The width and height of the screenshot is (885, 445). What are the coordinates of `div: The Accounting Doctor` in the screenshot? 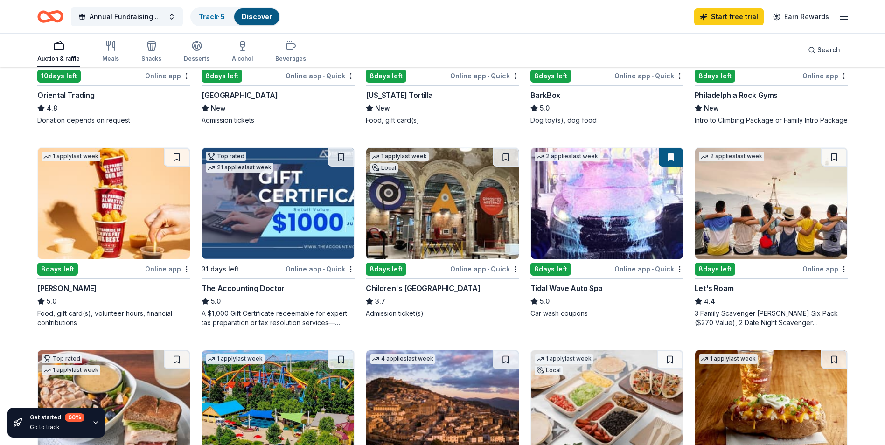 It's located at (243, 288).